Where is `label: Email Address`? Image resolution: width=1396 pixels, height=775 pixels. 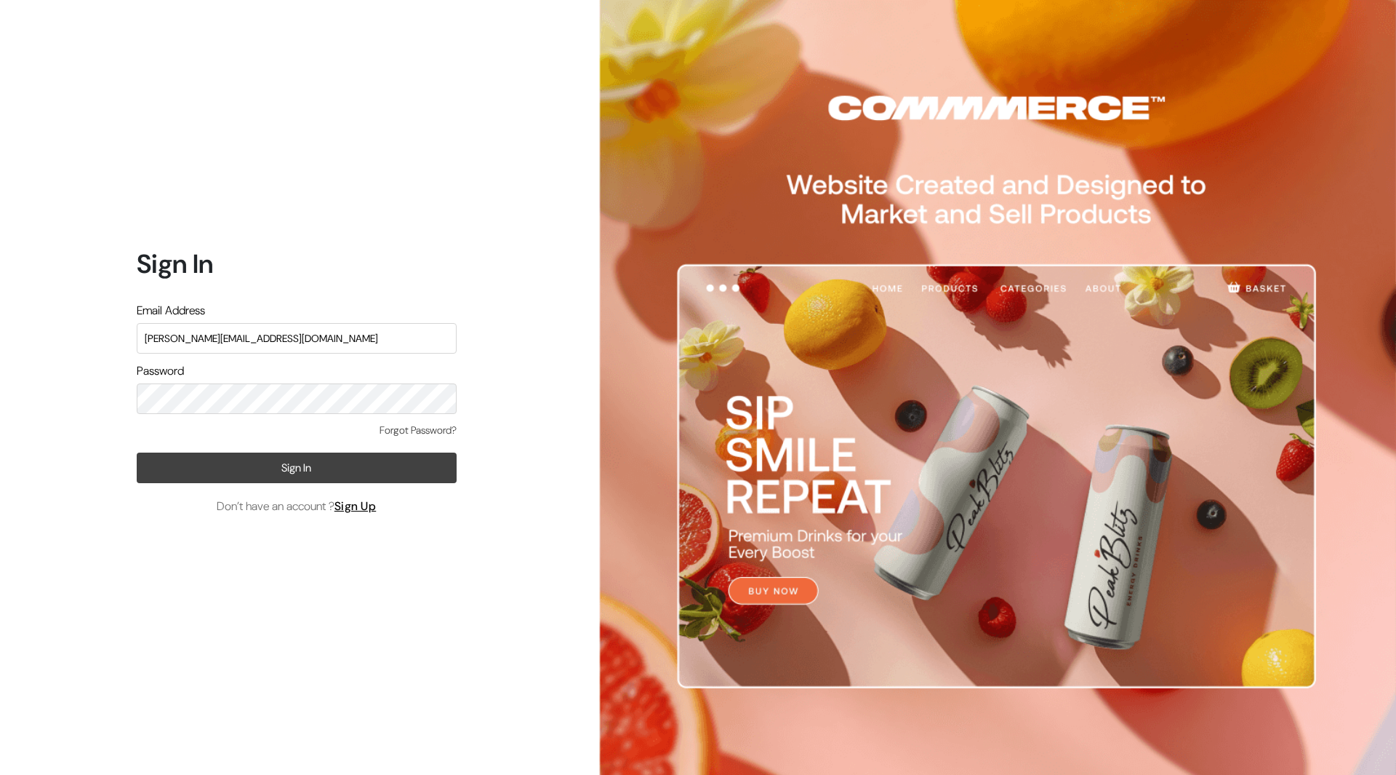
label: Email Address is located at coordinates (171, 311).